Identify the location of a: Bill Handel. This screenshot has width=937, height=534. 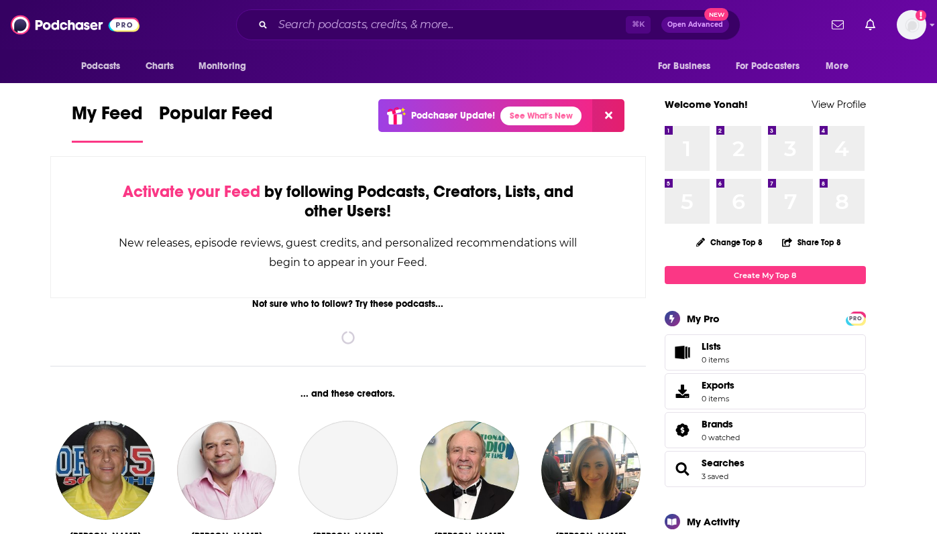
(469, 471).